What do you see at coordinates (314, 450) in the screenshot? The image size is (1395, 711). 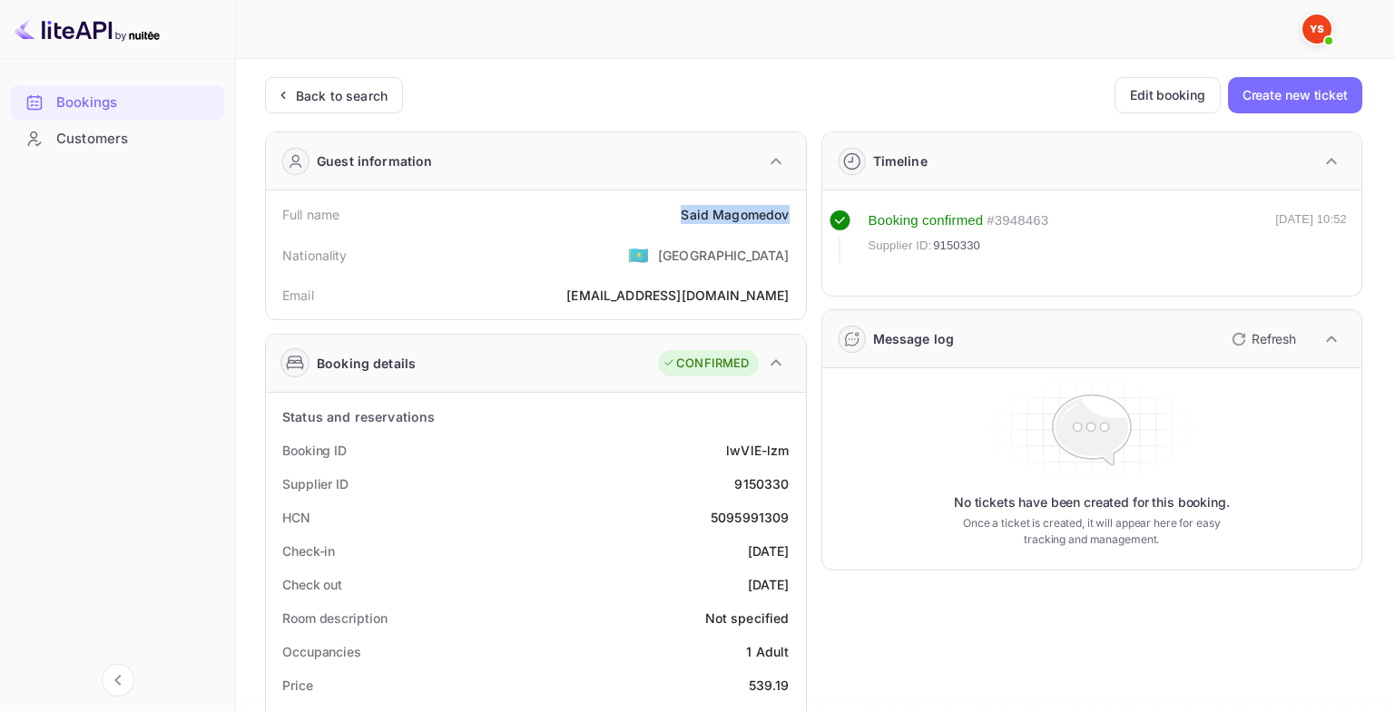 I see `div: Booking ID` at bounding box center [314, 450].